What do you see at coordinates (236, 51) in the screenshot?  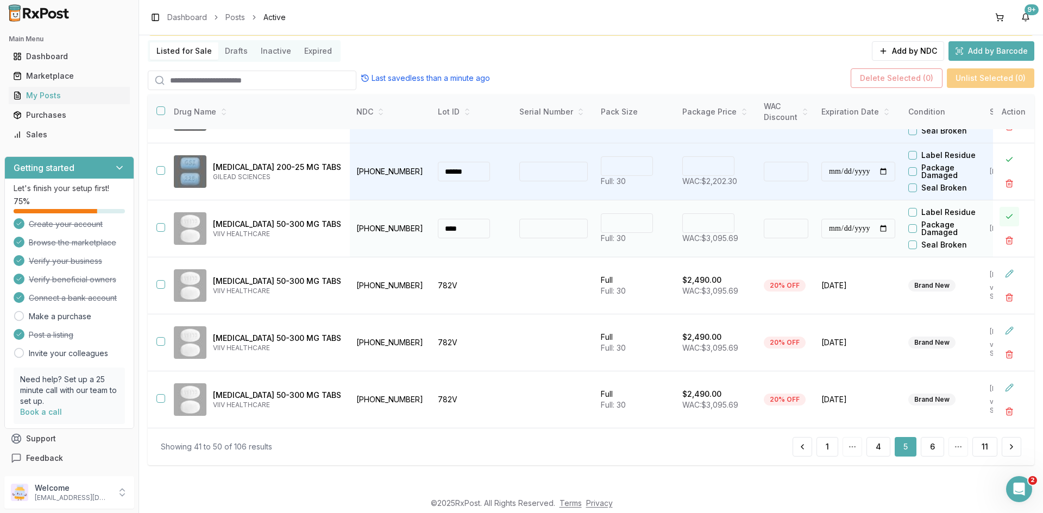 I see `button: Drafts` at bounding box center [236, 51].